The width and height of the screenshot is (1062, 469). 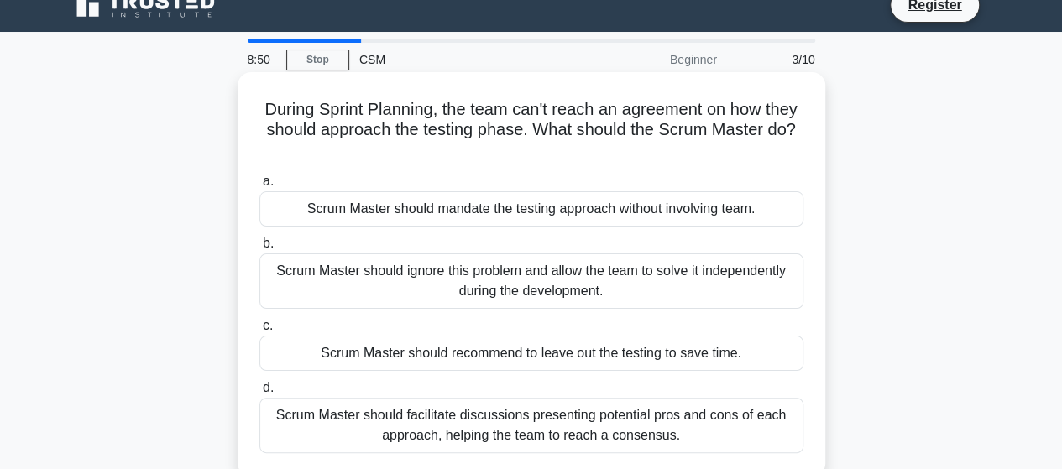 What do you see at coordinates (262, 60) in the screenshot?
I see `div: 8:50` at bounding box center [262, 60].